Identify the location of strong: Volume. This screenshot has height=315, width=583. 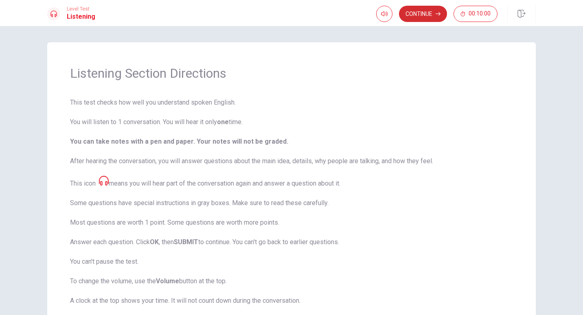
(167, 281).